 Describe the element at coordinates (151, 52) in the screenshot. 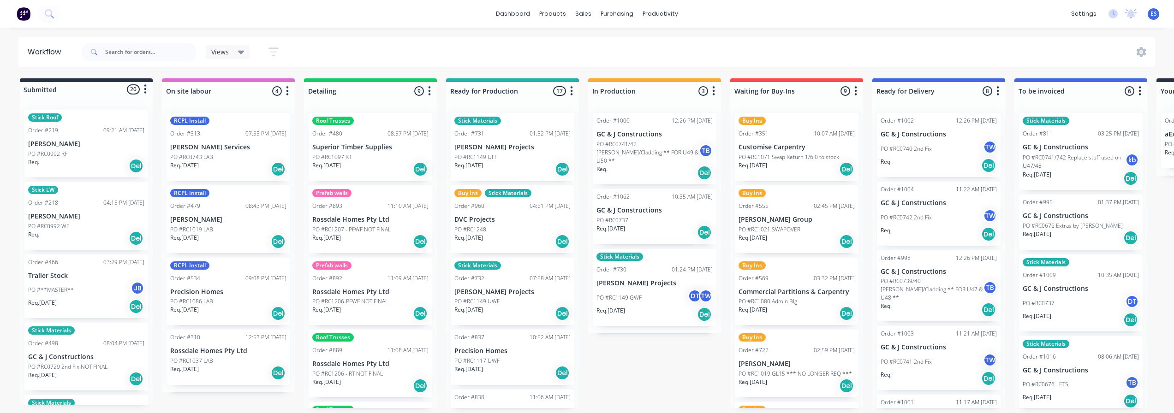

I see `input: Search for orders...` at that location.